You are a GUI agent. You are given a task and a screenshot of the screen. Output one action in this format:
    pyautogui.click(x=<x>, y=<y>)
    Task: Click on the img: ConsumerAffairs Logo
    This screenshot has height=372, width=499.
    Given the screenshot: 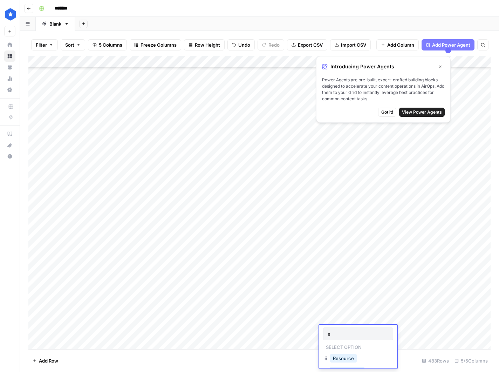 What is the action you would take?
    pyautogui.click(x=11, y=14)
    